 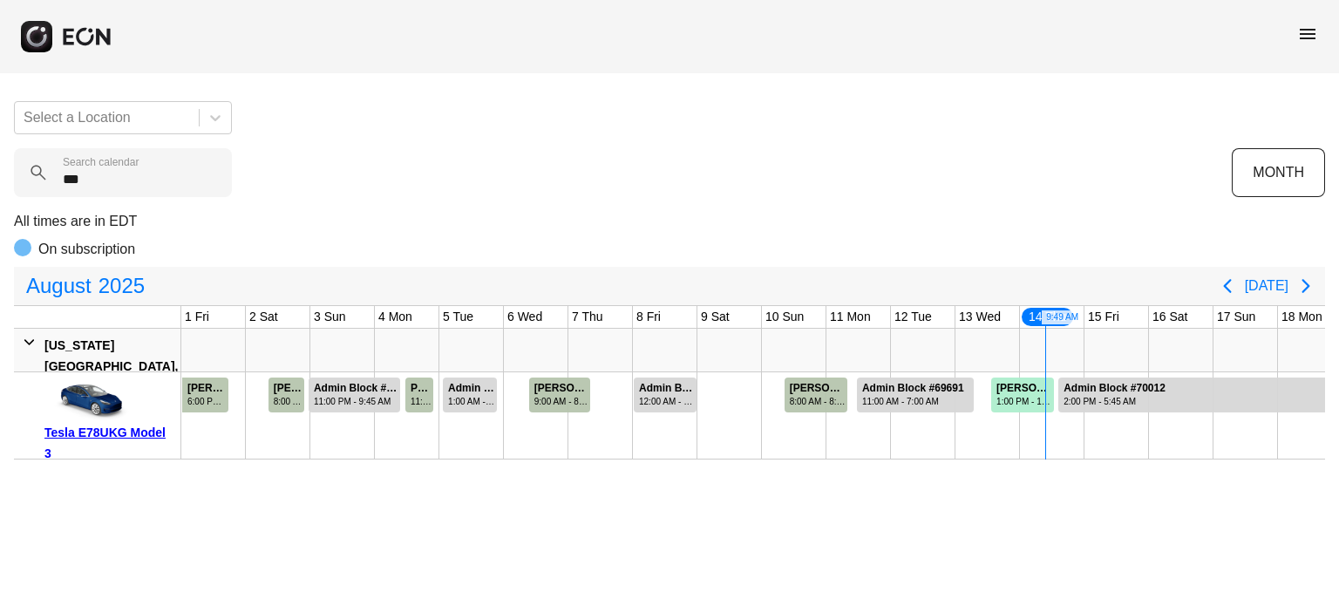 What do you see at coordinates (286, 392) in the screenshot?
I see `div: Rented for 1 days by HAYES KYDD Current status is completed` at bounding box center [286, 392].